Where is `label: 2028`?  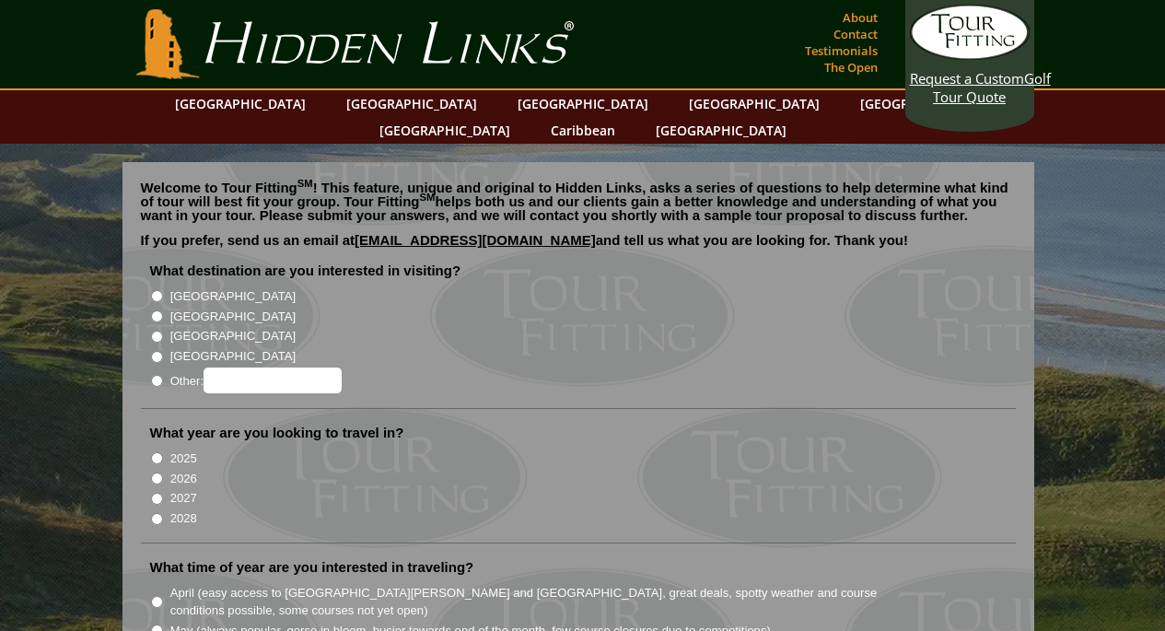
label: 2028 is located at coordinates (183, 518).